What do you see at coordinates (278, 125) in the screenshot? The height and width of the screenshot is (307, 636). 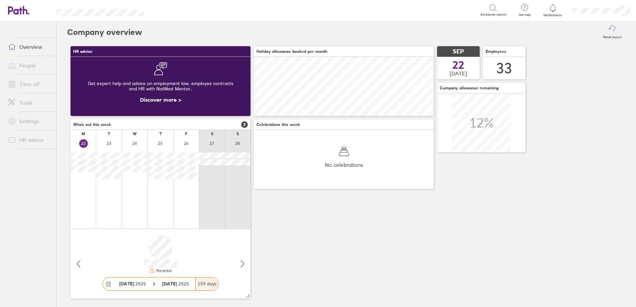 I see `span: Celebrations this week` at bounding box center [278, 125].